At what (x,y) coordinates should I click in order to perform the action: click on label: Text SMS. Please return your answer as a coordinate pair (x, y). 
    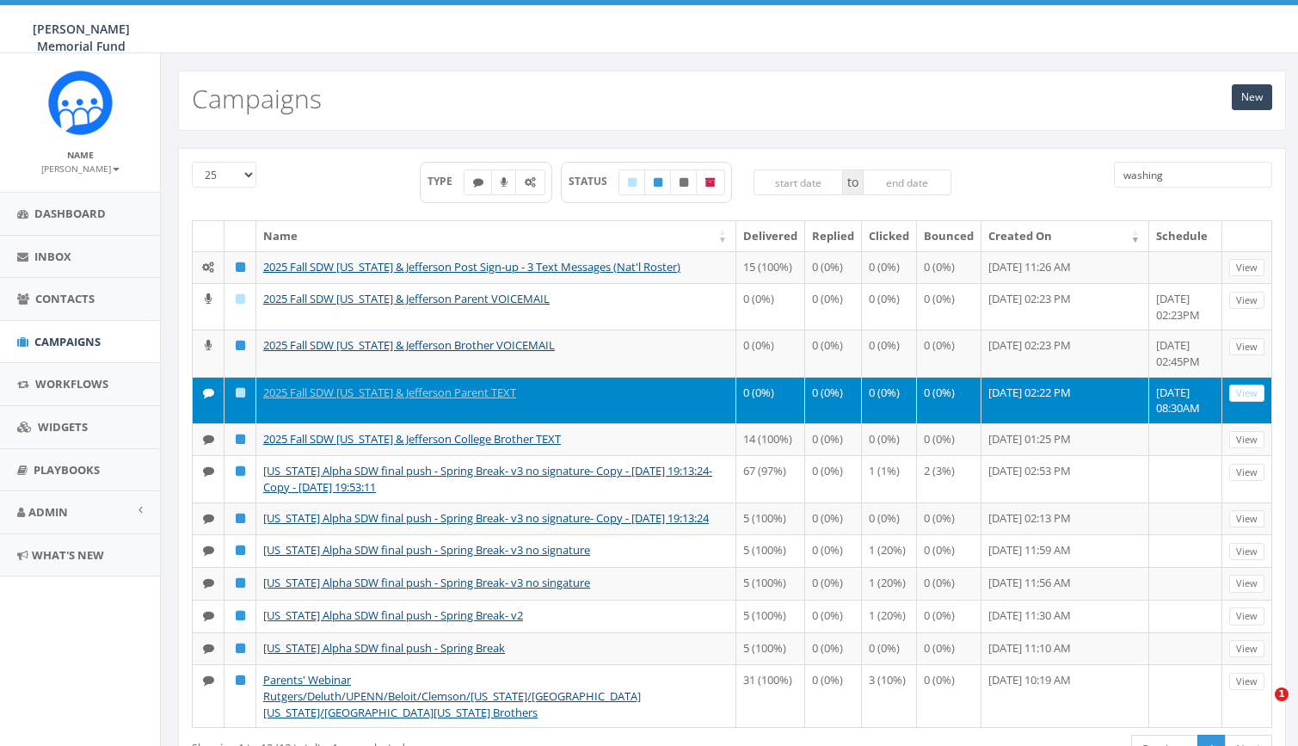
    Looking at the image, I should click on (478, 182).